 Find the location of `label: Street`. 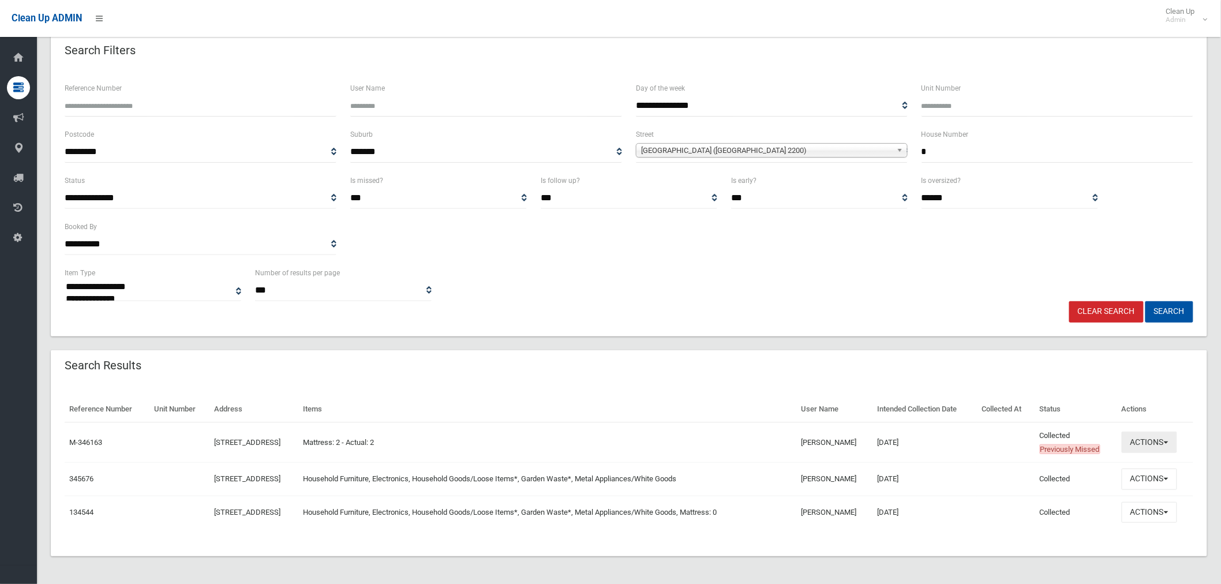

label: Street is located at coordinates (644, 134).